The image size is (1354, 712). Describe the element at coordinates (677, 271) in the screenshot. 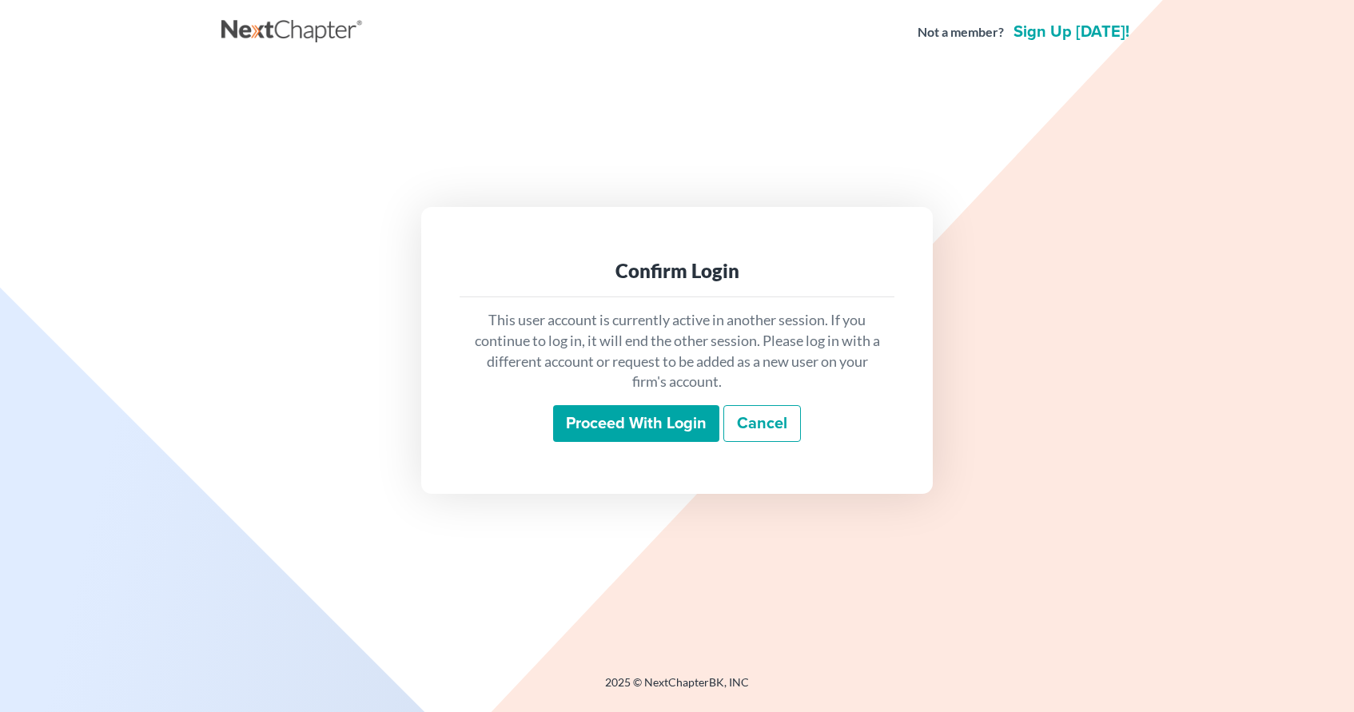

I see `div: Confirm Login` at that location.